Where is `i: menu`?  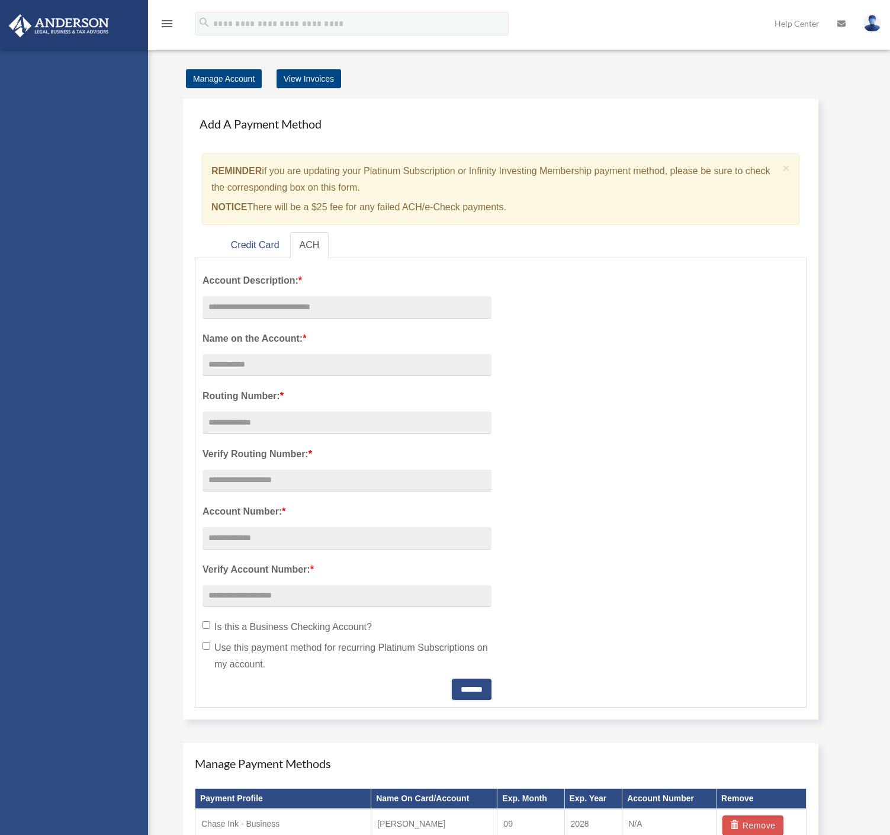 i: menu is located at coordinates (167, 24).